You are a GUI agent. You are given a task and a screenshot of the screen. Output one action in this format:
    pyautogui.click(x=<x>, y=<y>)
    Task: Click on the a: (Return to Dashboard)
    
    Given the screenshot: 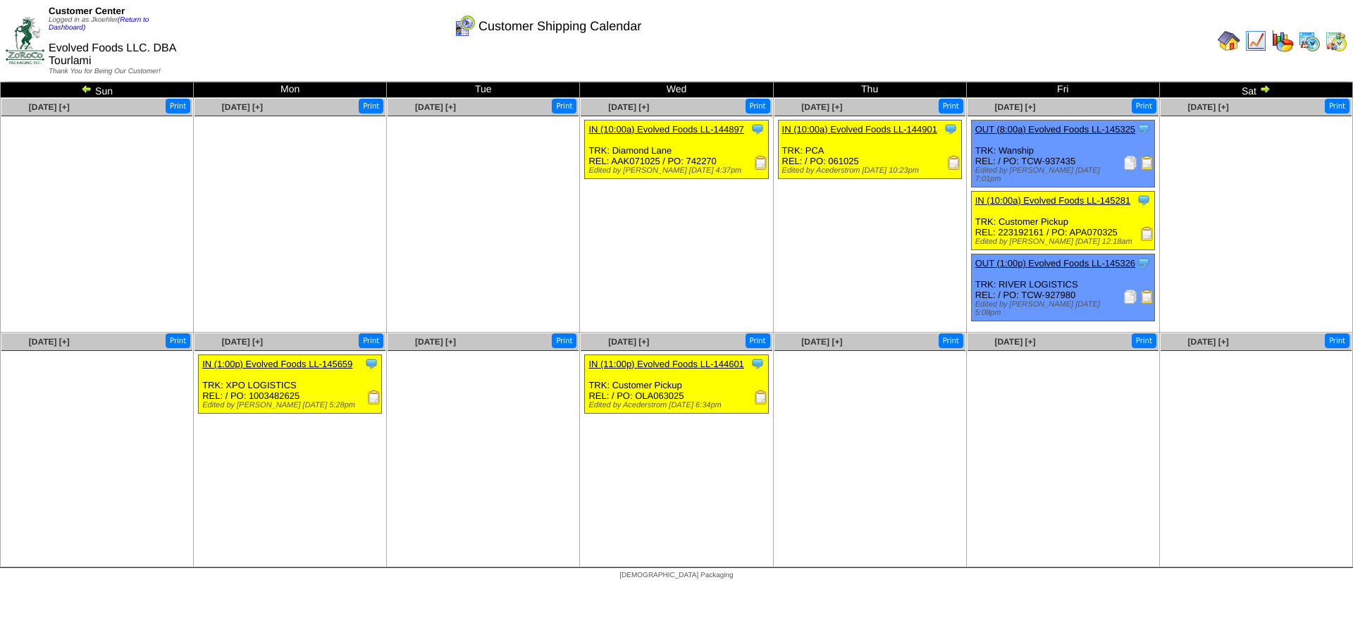 What is the action you would take?
    pyautogui.click(x=99, y=24)
    